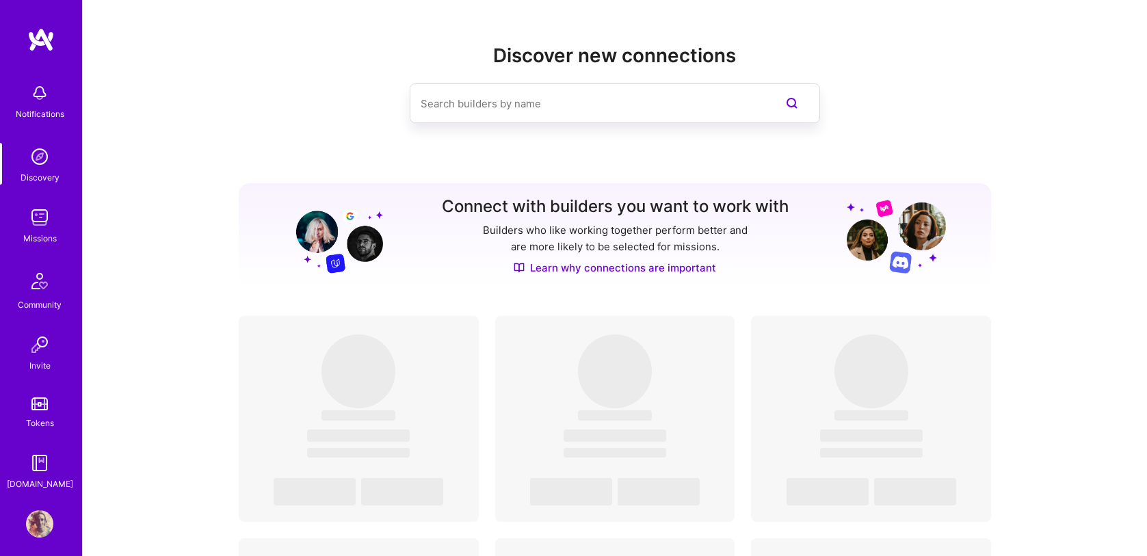 The image size is (1147, 556). What do you see at coordinates (40, 345) in the screenshot?
I see `img: Invite` at bounding box center [40, 345].